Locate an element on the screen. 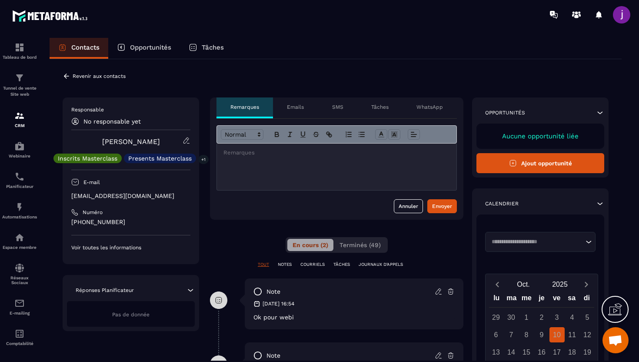  a: automationsautomationsAutomatisations is located at coordinates (20, 211).